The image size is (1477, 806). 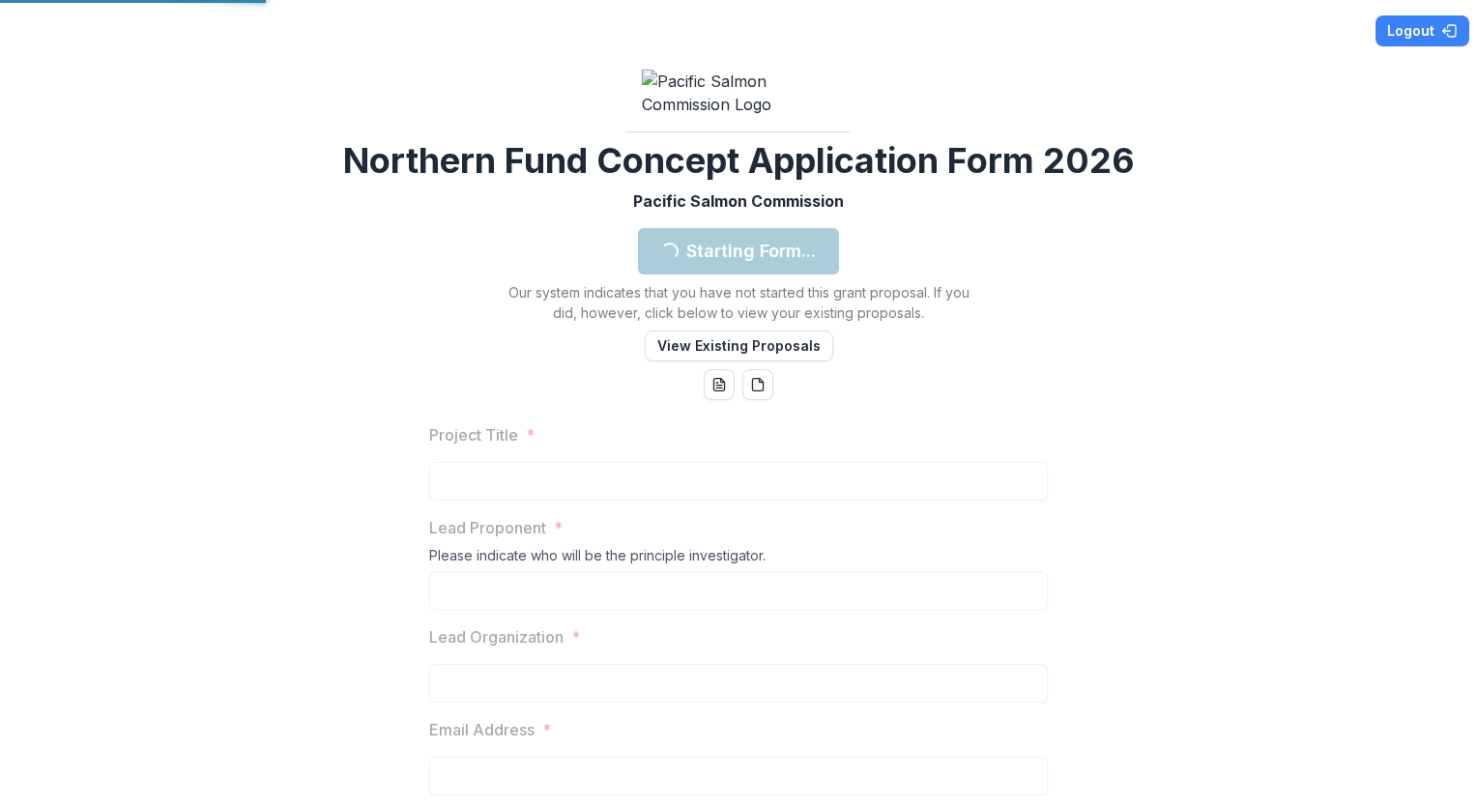 What do you see at coordinates (758, 385) in the screenshot?
I see `button: pdf-download` at bounding box center [758, 385].